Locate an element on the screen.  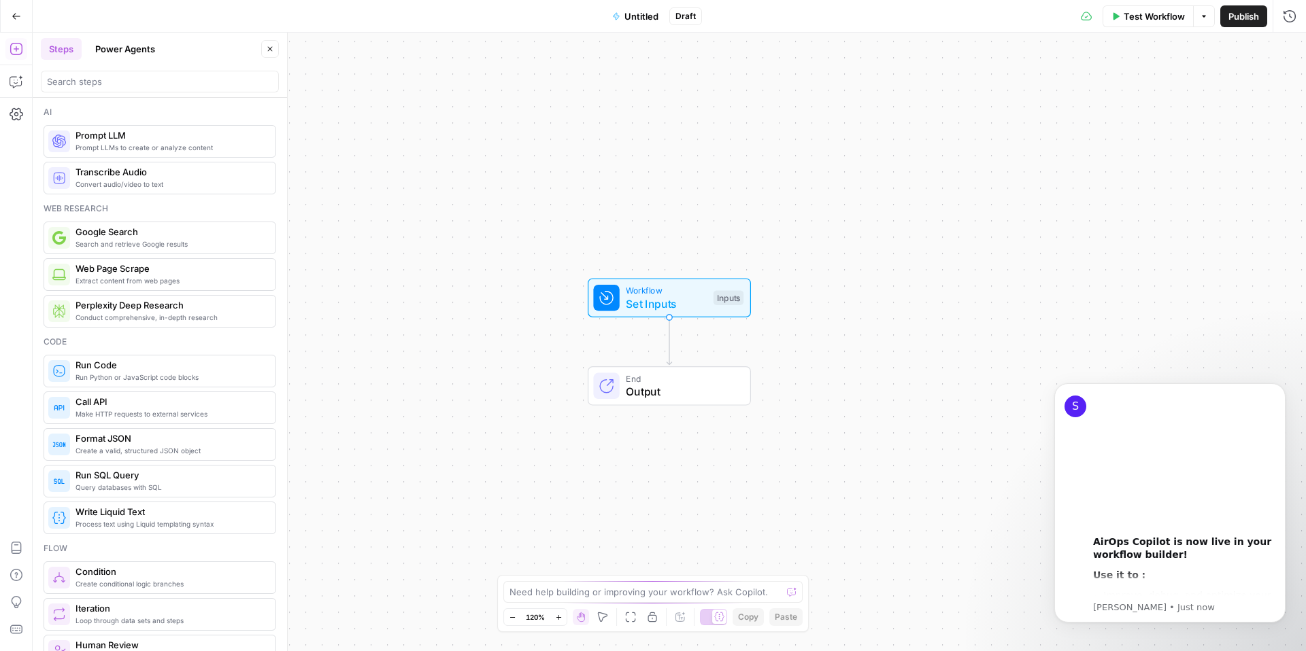
div: EndOutput is located at coordinates (669, 386).